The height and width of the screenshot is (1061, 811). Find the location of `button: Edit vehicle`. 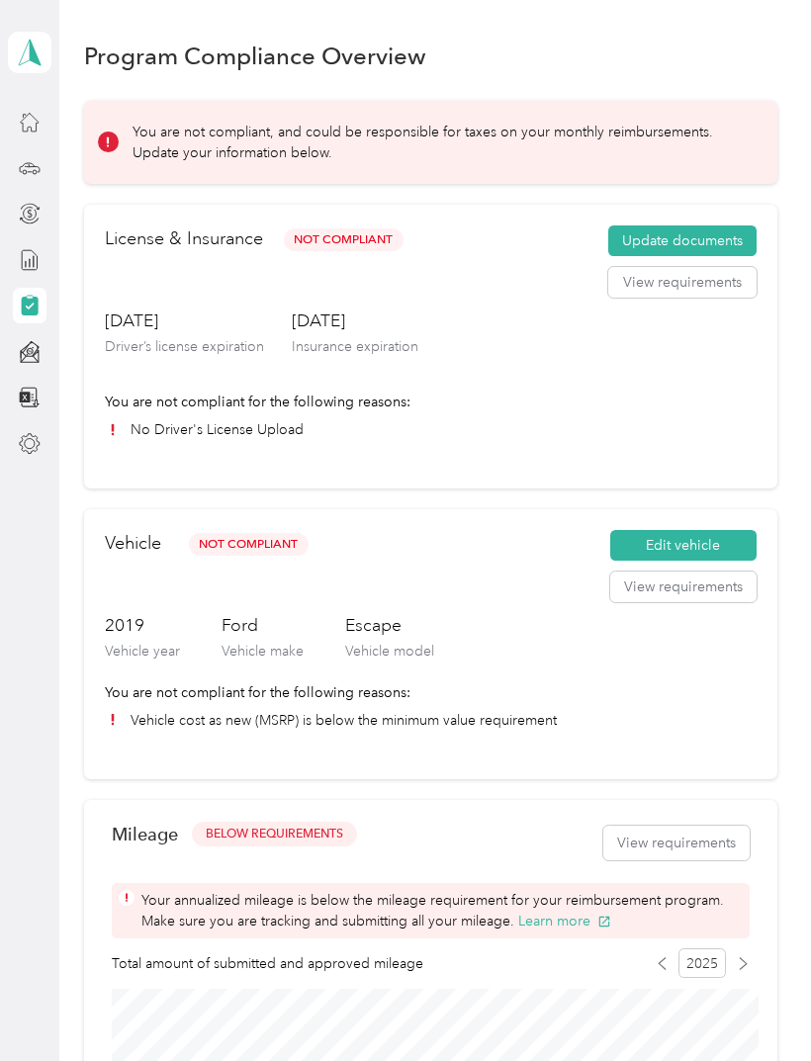

button: Edit vehicle is located at coordinates (683, 546).